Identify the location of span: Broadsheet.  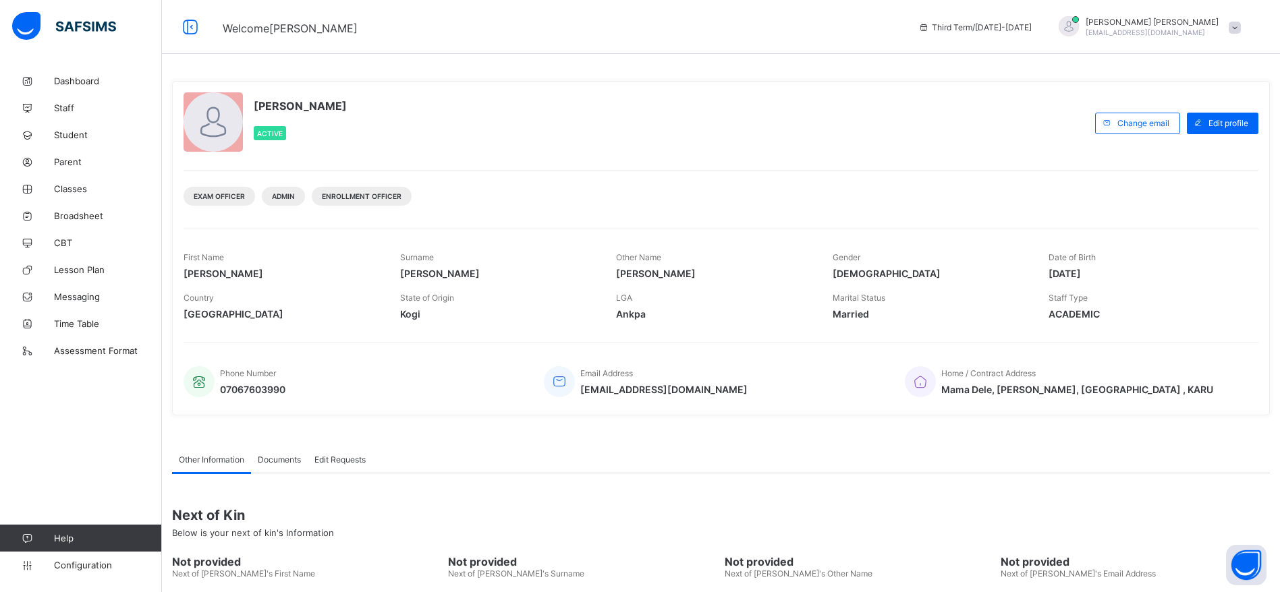
(108, 216).